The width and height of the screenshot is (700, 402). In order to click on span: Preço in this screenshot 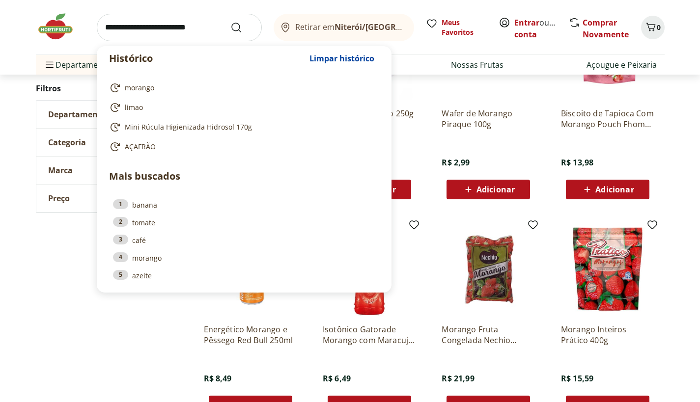, I will do `click(59, 198)`.